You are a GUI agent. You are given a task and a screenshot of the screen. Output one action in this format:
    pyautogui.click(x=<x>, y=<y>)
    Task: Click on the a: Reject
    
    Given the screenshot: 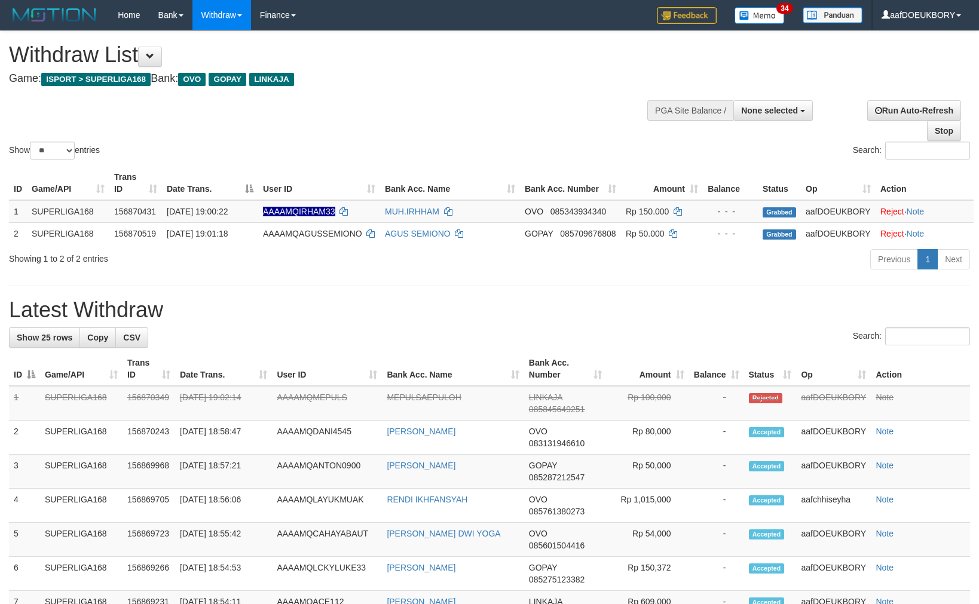 What is the action you would take?
    pyautogui.click(x=892, y=212)
    